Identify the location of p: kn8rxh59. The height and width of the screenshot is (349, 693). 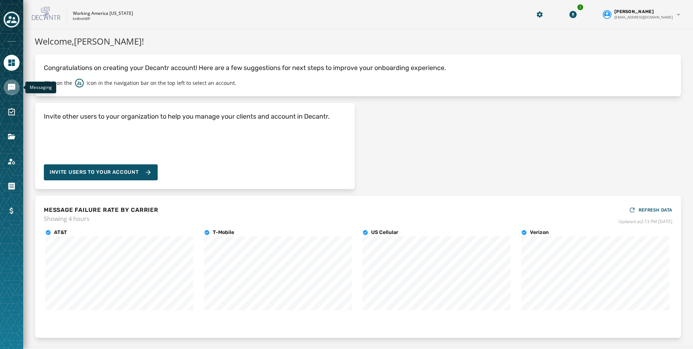
(81, 19).